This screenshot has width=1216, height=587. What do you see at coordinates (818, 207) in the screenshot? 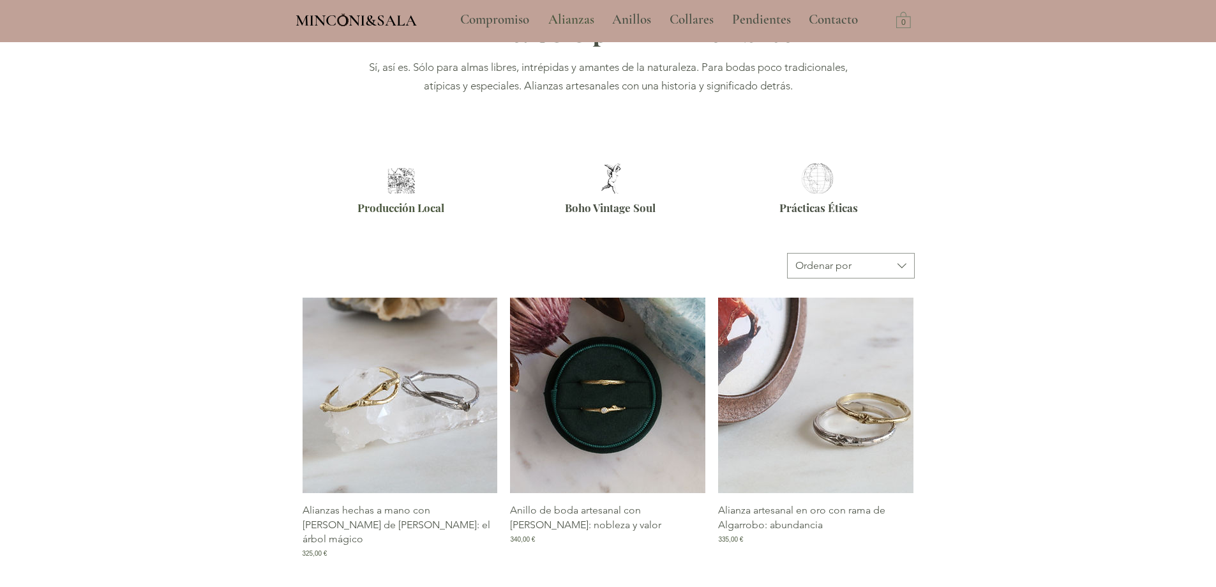
I see `span: Prácticas Éticas` at bounding box center [818, 207].